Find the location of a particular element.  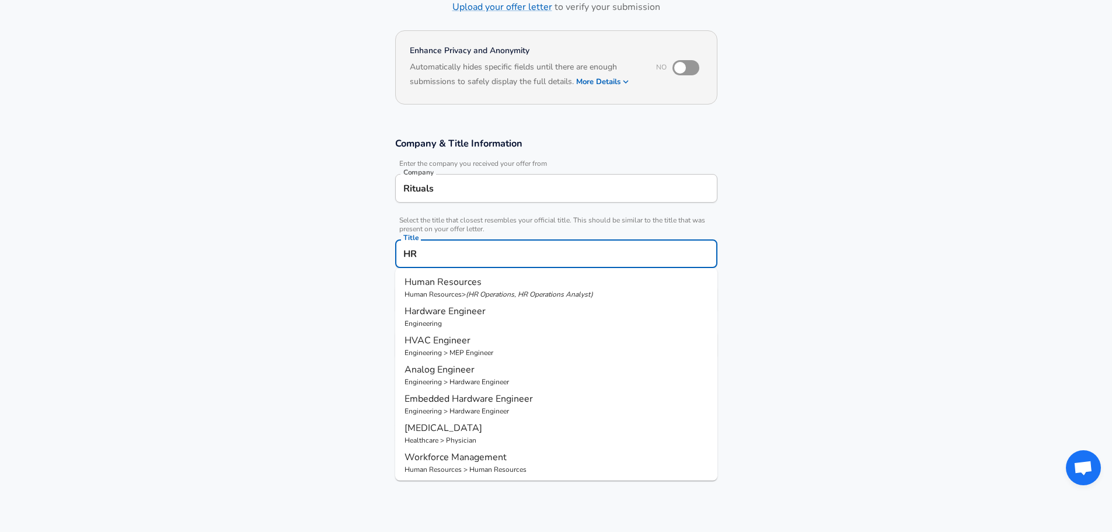

span: Human Resources is located at coordinates (443, 282).